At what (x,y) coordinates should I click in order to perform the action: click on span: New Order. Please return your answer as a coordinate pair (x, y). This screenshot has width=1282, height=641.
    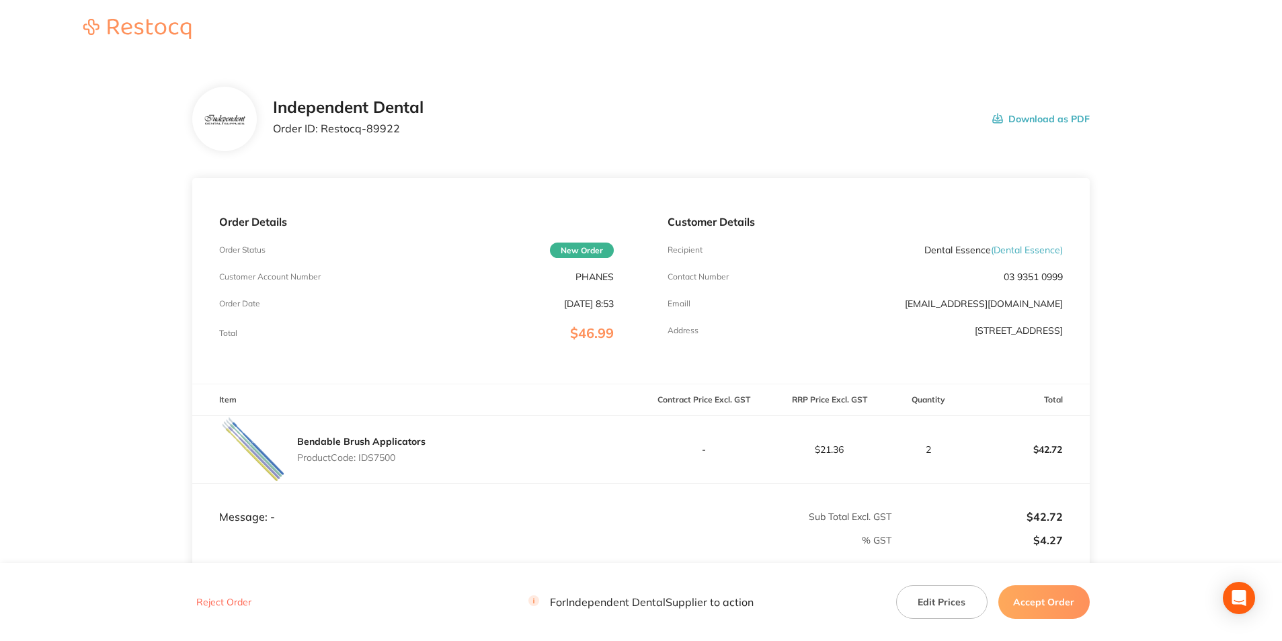
    Looking at the image, I should click on (581, 250).